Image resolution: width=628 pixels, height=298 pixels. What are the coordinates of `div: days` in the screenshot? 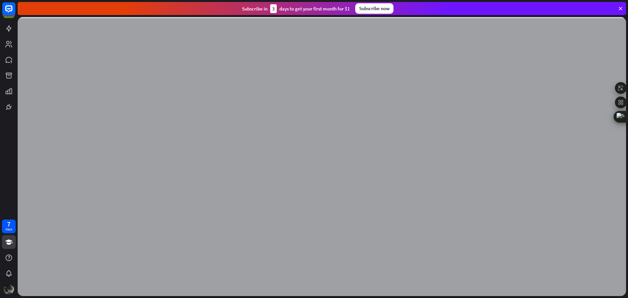 It's located at (9, 229).